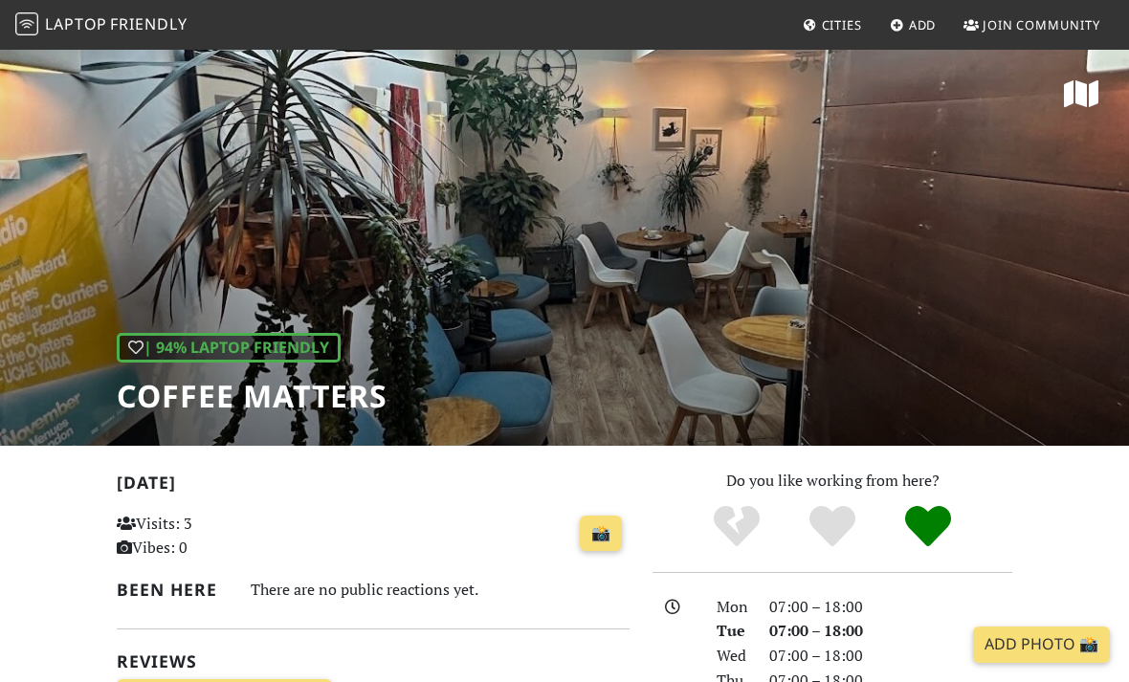  What do you see at coordinates (27, 24) in the screenshot?
I see `img: LaptopFriendly` at bounding box center [27, 24].